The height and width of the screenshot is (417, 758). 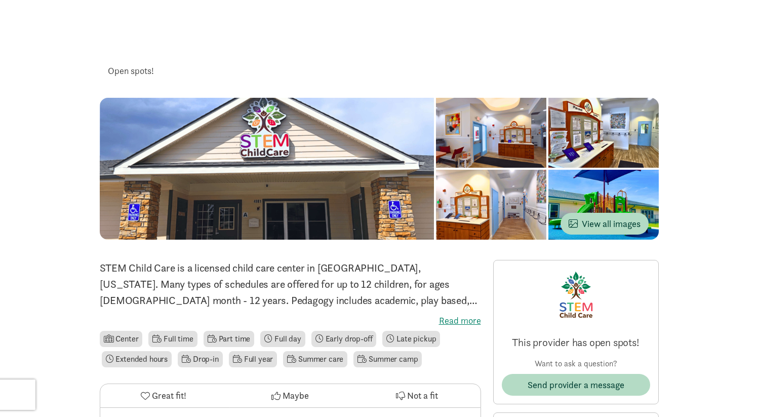 What do you see at coordinates (576, 296) in the screenshot?
I see `img: Provider logo` at bounding box center [576, 296].